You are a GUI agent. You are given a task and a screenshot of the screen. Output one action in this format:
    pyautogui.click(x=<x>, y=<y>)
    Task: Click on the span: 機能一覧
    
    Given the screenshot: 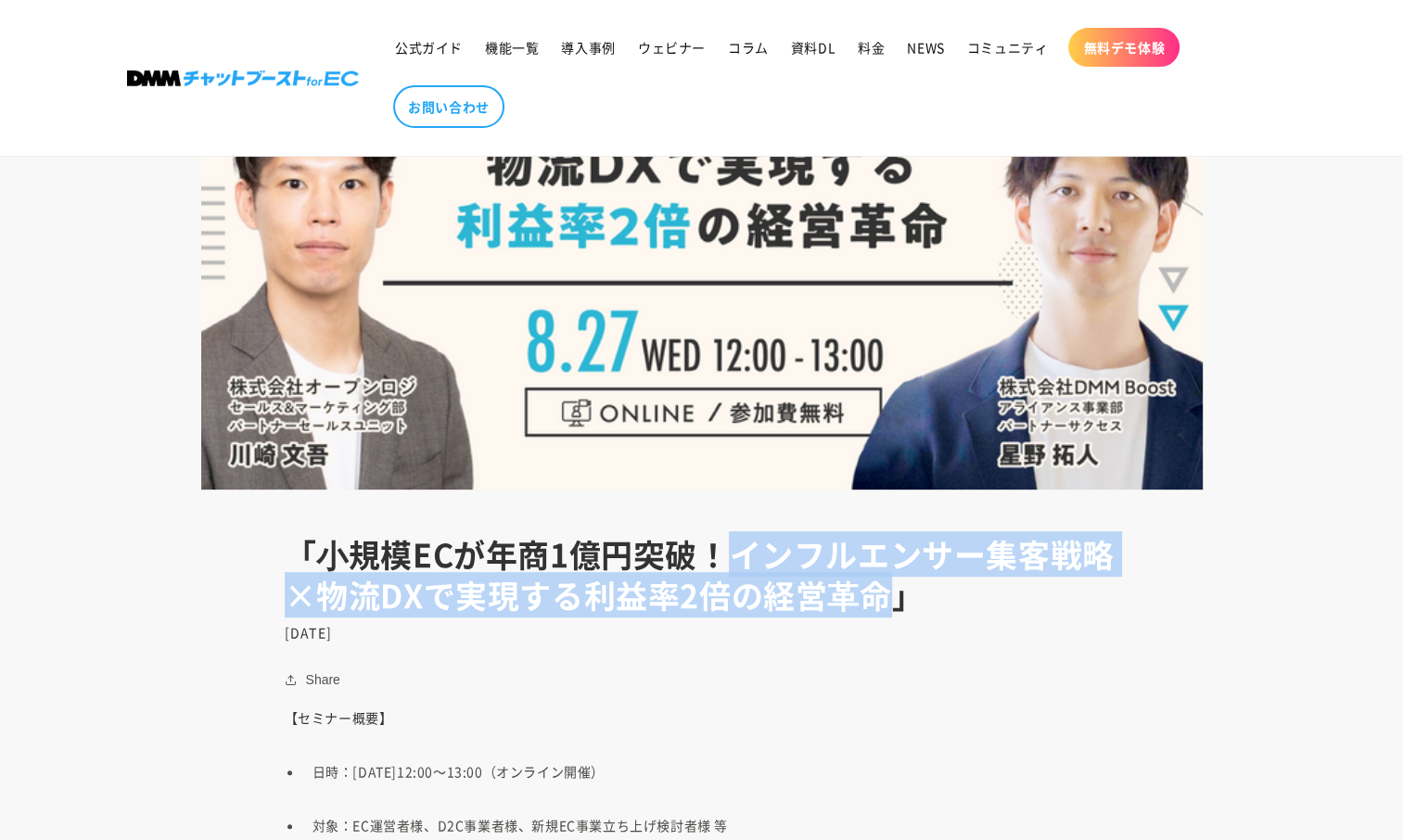 What is the action you would take?
    pyautogui.click(x=512, y=48)
    